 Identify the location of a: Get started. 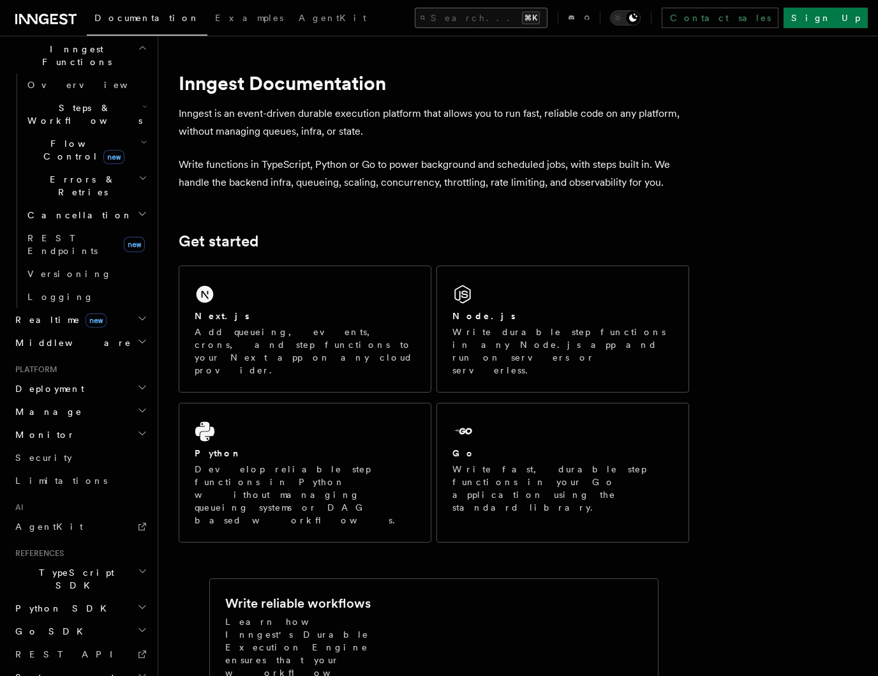
(218, 241).